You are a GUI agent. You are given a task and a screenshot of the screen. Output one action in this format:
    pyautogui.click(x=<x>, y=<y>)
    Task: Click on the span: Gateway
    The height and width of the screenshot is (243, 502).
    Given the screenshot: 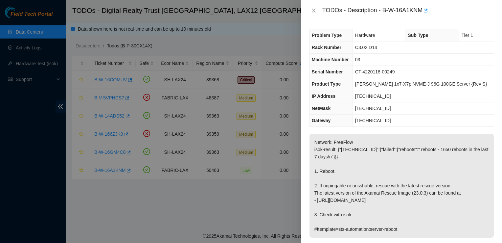 What is the action you would take?
    pyautogui.click(x=321, y=120)
    